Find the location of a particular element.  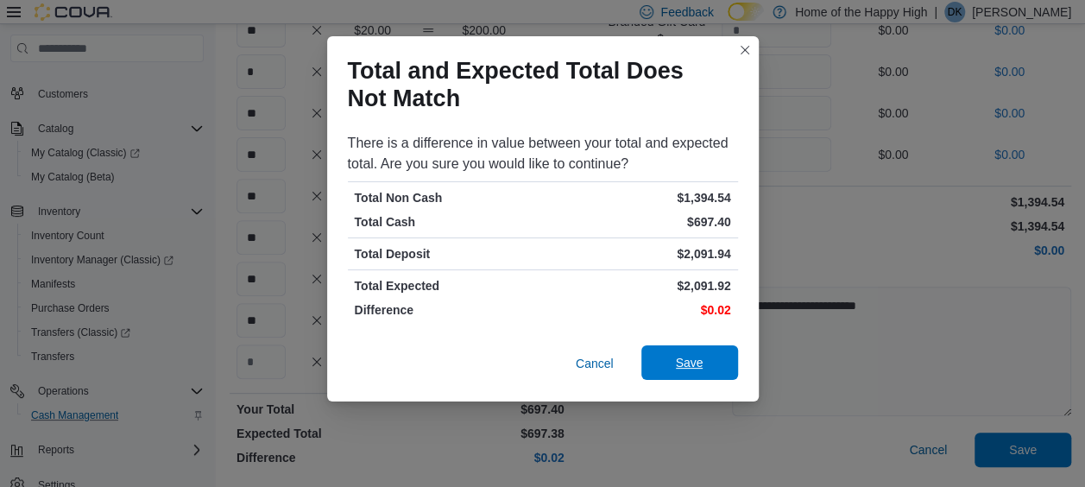

p: $2,091.94 is located at coordinates (638, 254).